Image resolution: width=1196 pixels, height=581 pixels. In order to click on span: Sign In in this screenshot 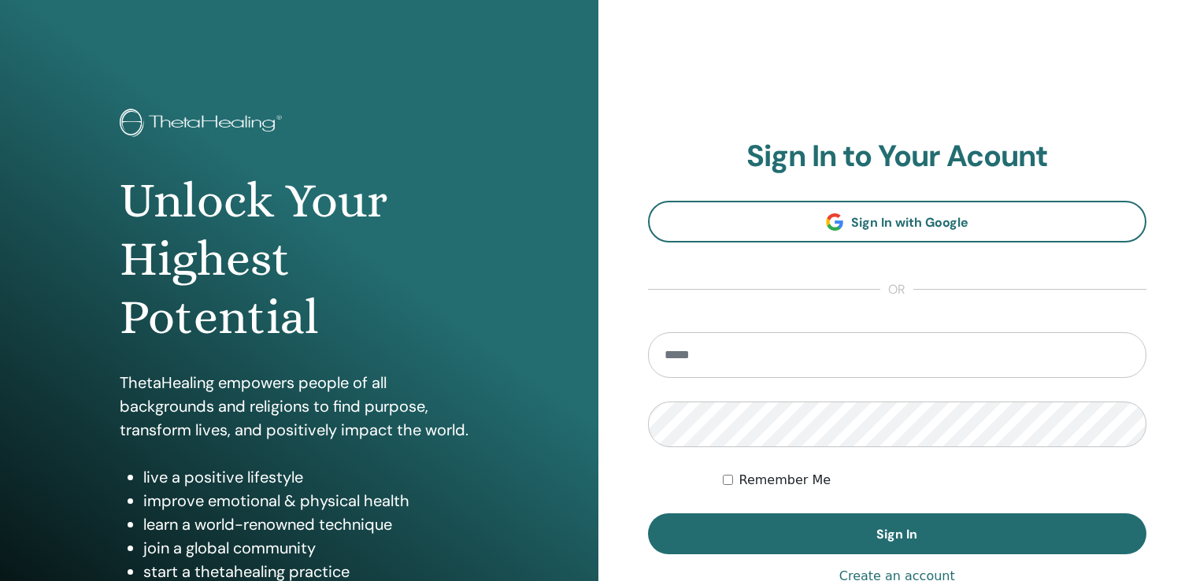, I will do `click(897, 534)`.